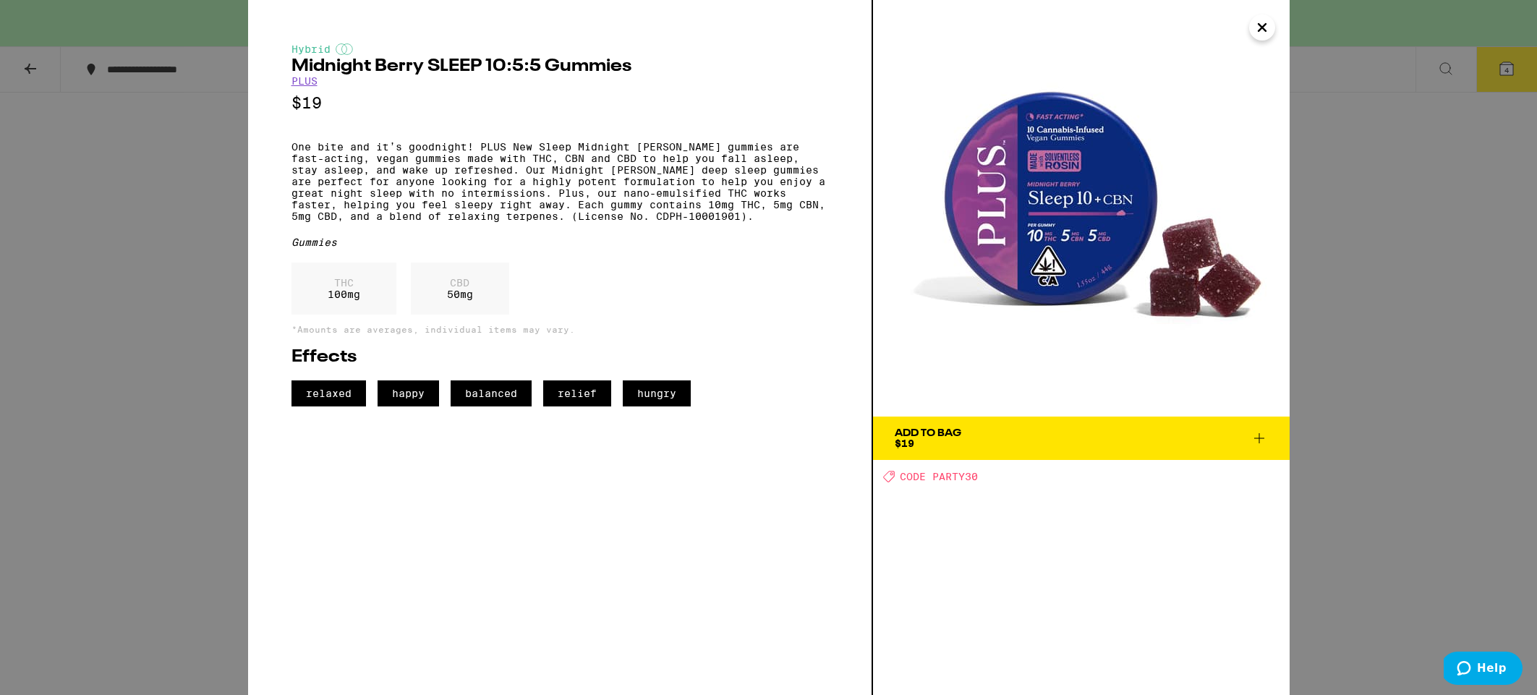 The width and height of the screenshot is (1537, 695). What do you see at coordinates (560, 49) in the screenshot?
I see `div: Hybrid` at bounding box center [560, 49].